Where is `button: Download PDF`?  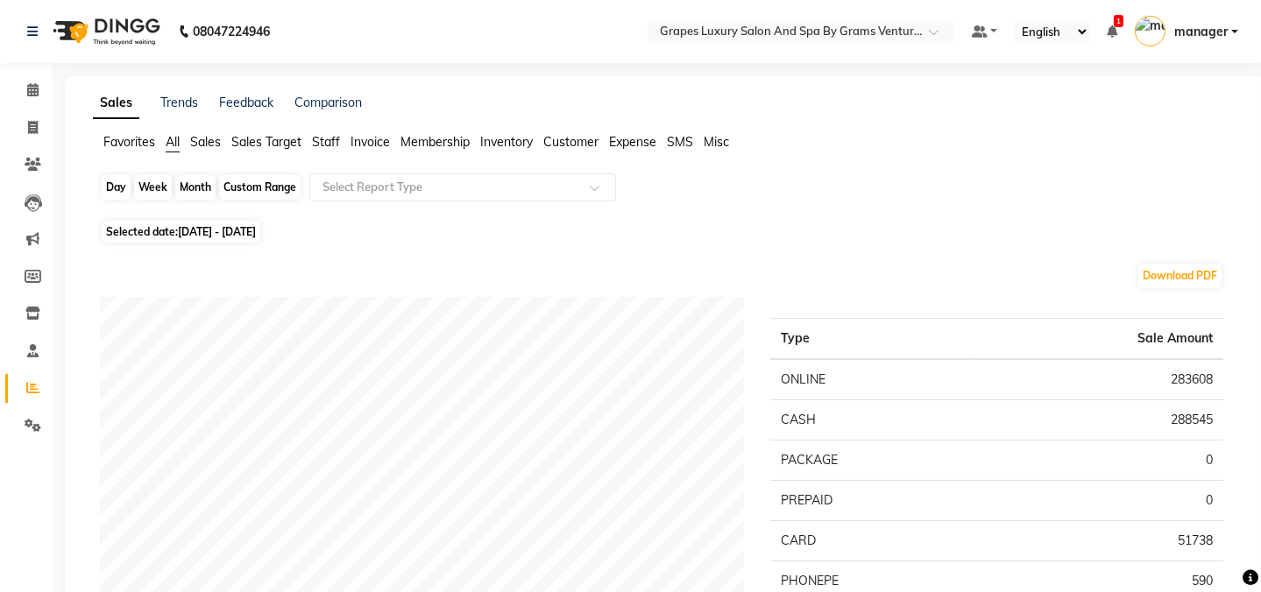 button: Download PDF is located at coordinates (1179, 276).